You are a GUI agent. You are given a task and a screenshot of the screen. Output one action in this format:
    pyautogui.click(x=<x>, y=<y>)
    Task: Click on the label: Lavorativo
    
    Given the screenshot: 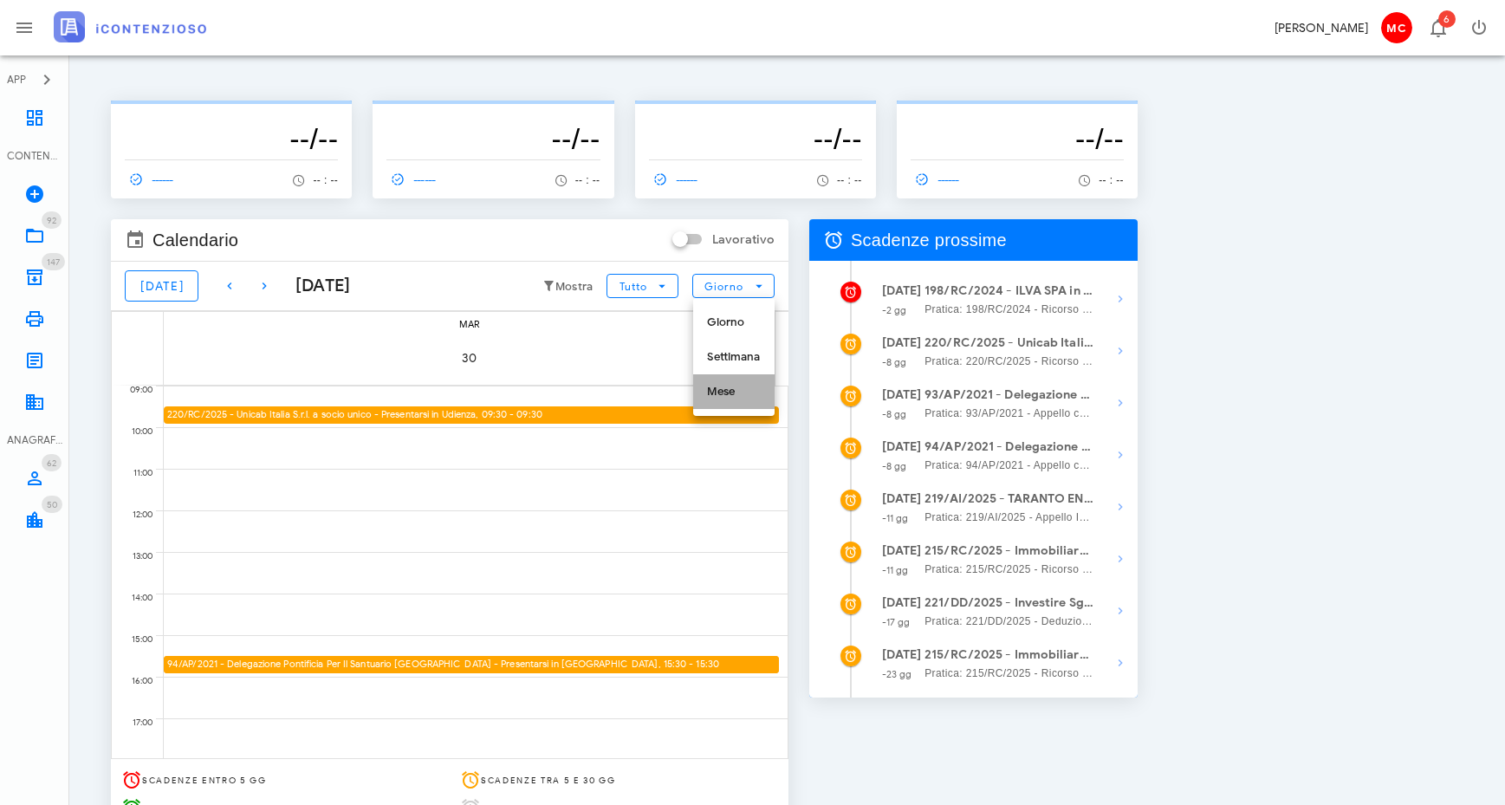 What is the action you would take?
    pyautogui.click(x=743, y=240)
    